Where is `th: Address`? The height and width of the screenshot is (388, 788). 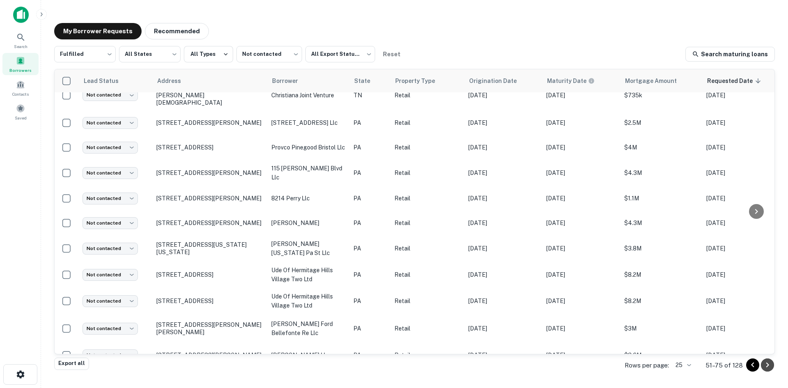 th: Address is located at coordinates (210, 81).